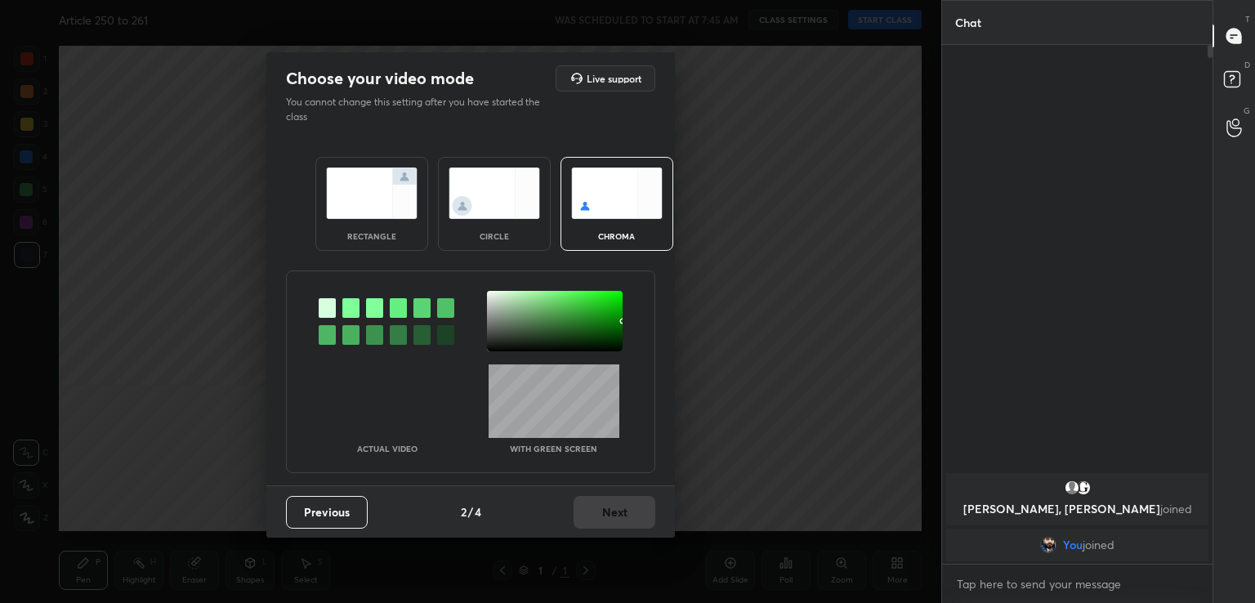 This screenshot has width=1255, height=603. I want to click on div: chroma, so click(617, 236).